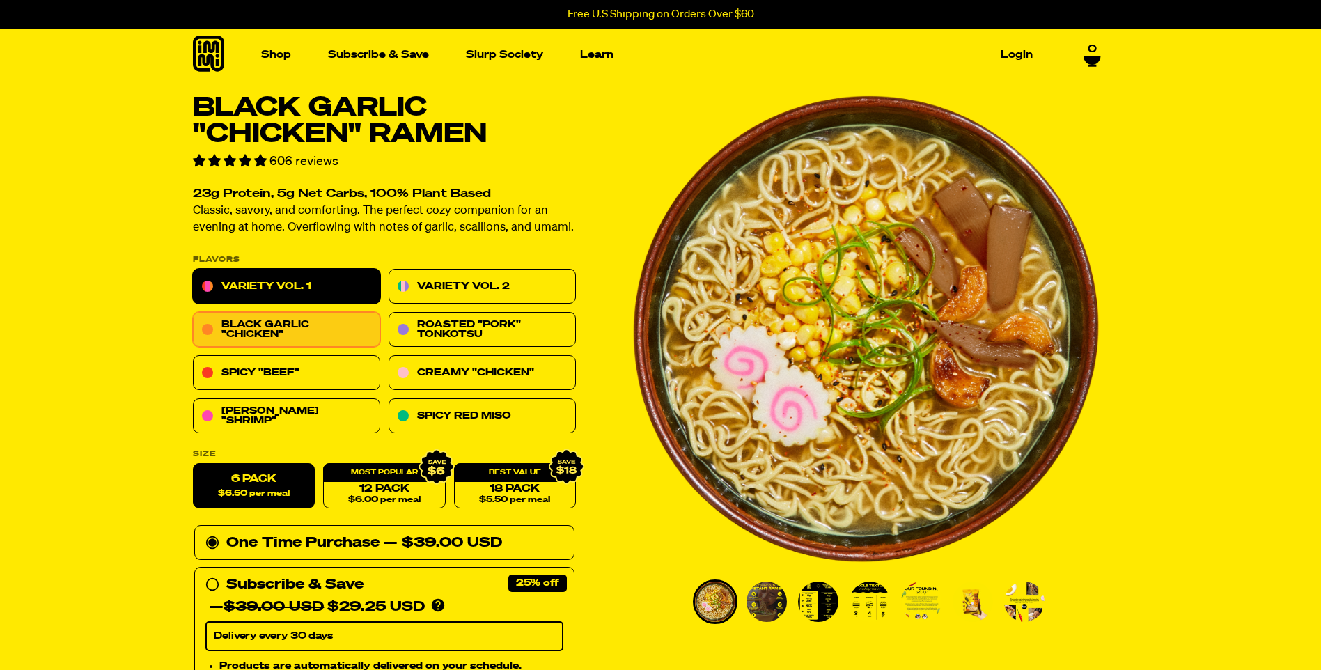 The height and width of the screenshot is (670, 1321). What do you see at coordinates (866, 329) in the screenshot?
I see `div: PDP main carousel` at bounding box center [866, 329].